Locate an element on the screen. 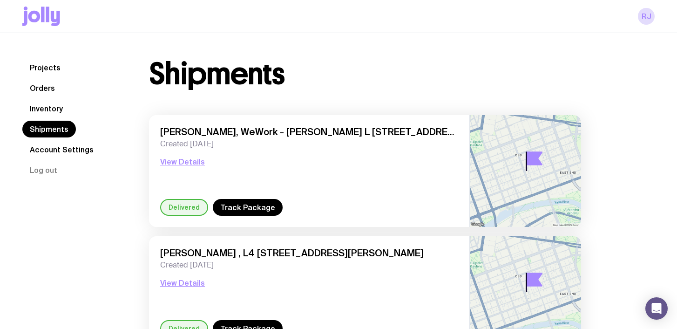 This screenshot has width=677, height=329. div: Delivered is located at coordinates (184, 207).